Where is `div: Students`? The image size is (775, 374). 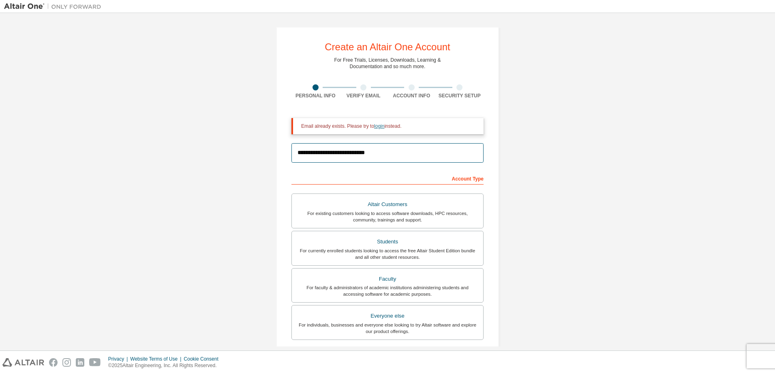
div: Students is located at coordinates (387, 241).